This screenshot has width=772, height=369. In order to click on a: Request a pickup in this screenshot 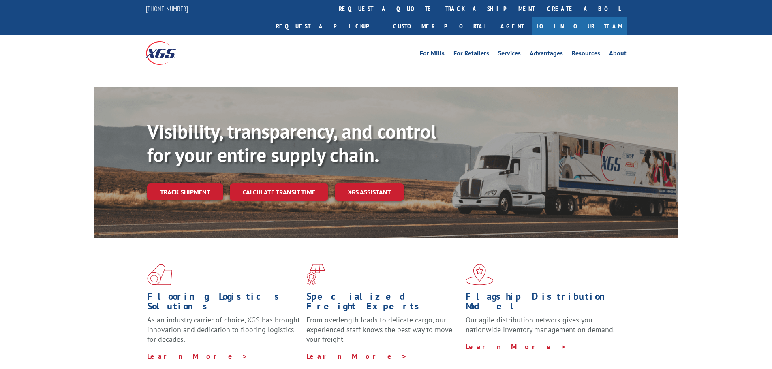, I will do `click(328, 26)`.